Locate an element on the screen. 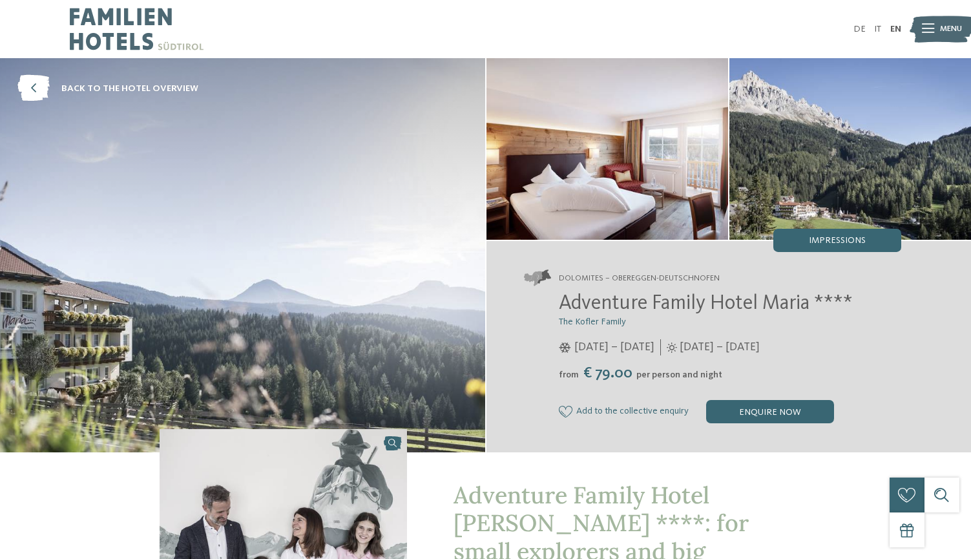 This screenshot has height=559, width=971. span: per person and night is located at coordinates (679, 375).